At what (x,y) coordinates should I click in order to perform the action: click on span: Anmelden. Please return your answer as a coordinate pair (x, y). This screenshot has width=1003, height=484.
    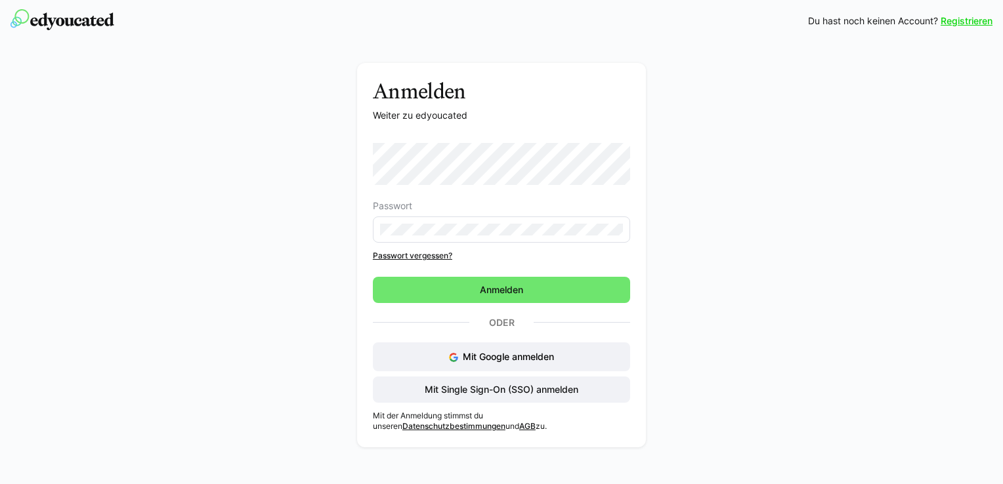
    Looking at the image, I should click on (501, 290).